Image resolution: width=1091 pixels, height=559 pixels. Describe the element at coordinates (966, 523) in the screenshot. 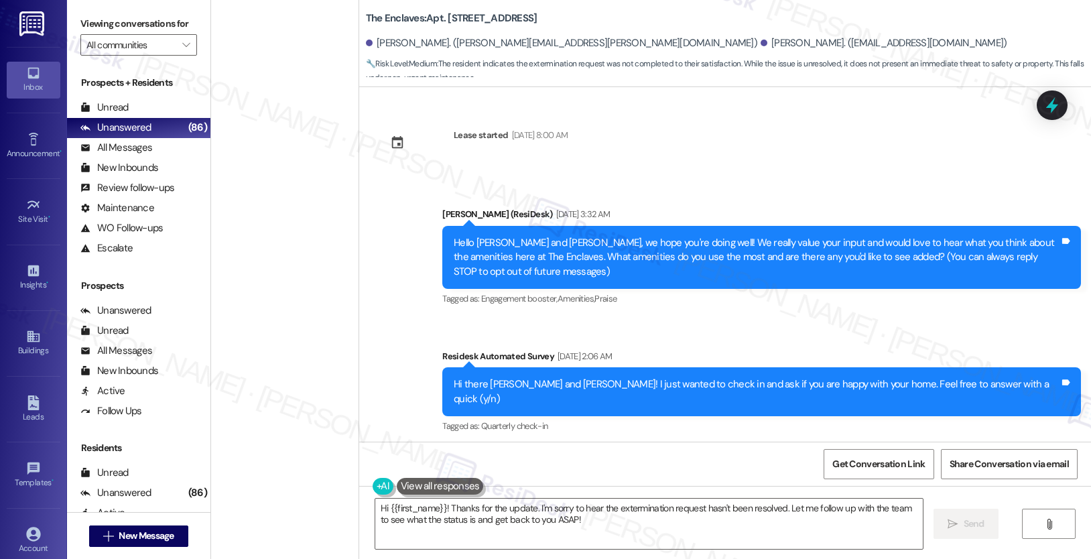

I see `button: Send` at that location.